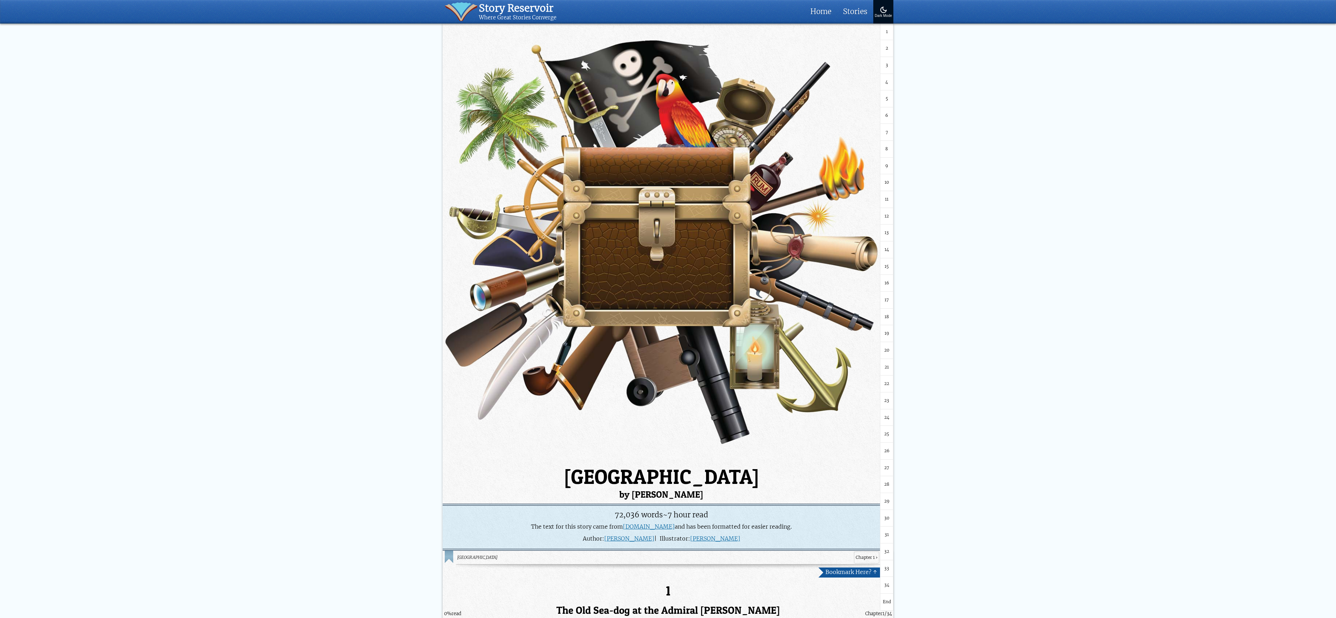 The image size is (1336, 618). What do you see at coordinates (887, 586) in the screenshot?
I see `span: 34` at bounding box center [887, 586].